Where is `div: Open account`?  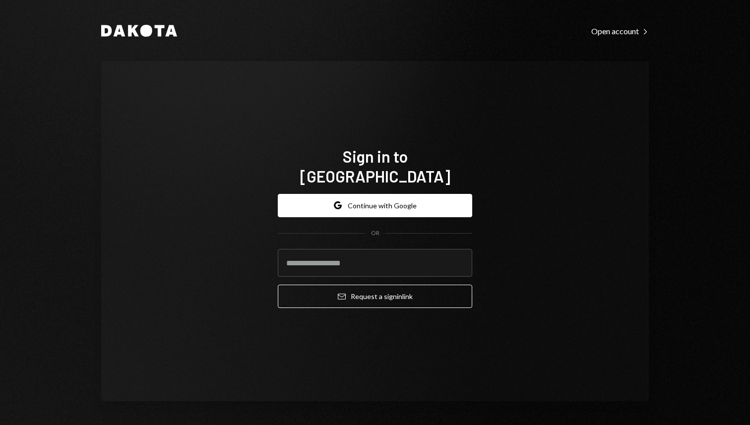 div: Open account is located at coordinates (620, 31).